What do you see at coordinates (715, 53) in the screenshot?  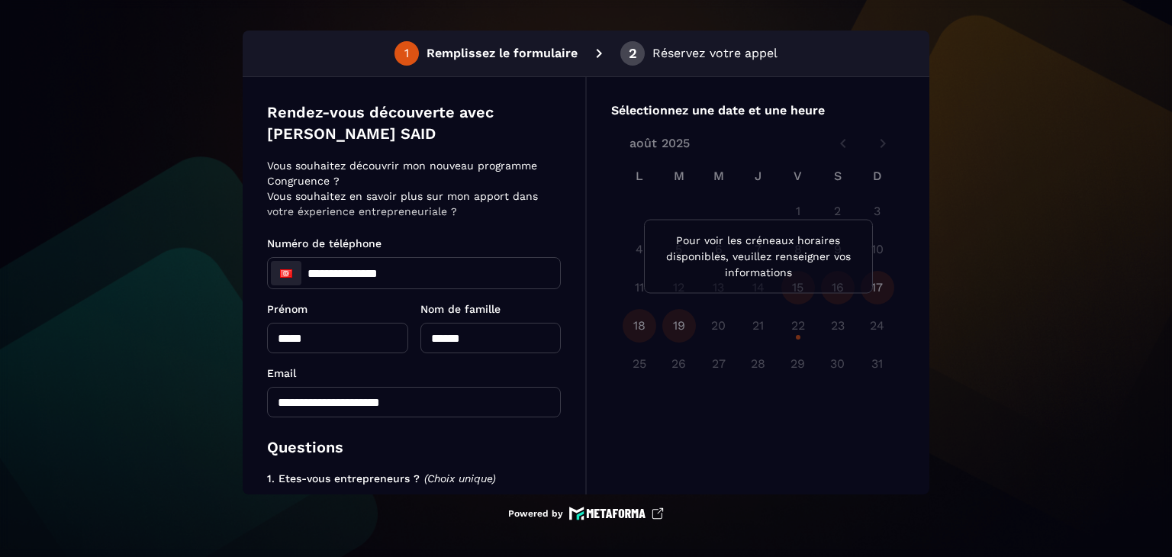 I see `p: Réservez votre appel` at bounding box center [715, 53].